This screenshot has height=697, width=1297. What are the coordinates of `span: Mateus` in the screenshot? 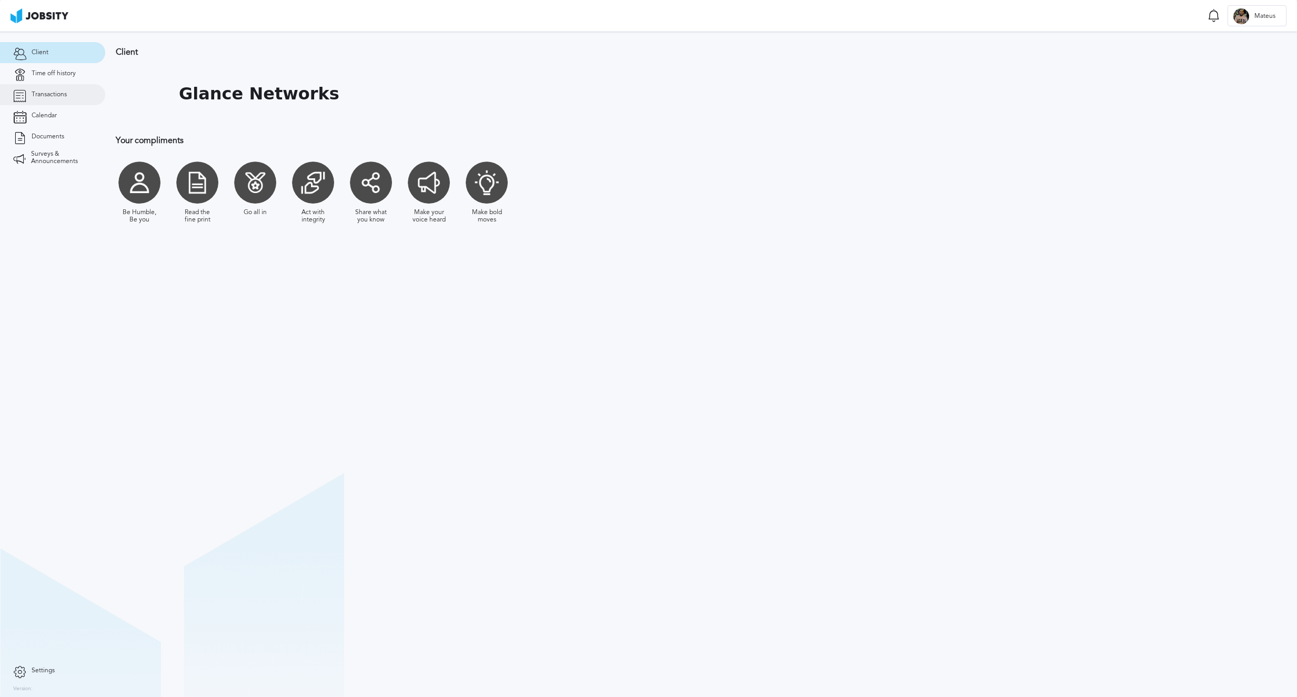 It's located at (1265, 16).